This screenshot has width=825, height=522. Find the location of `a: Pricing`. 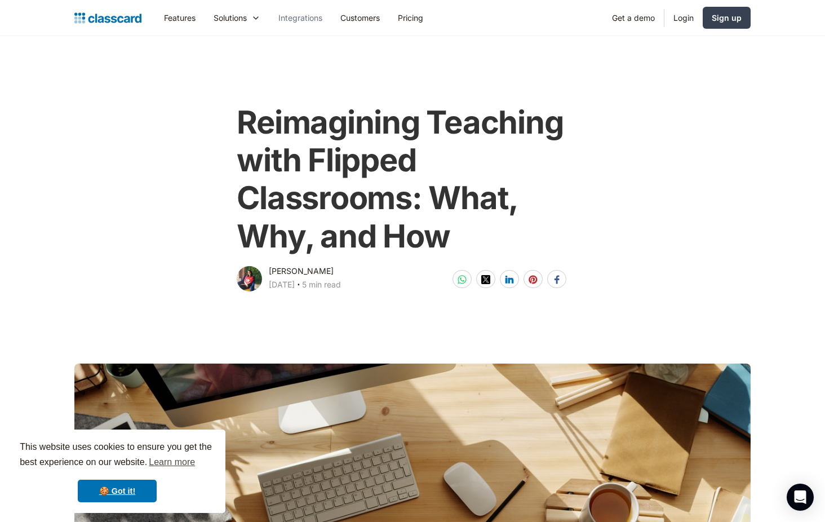

a: Pricing is located at coordinates (410, 17).